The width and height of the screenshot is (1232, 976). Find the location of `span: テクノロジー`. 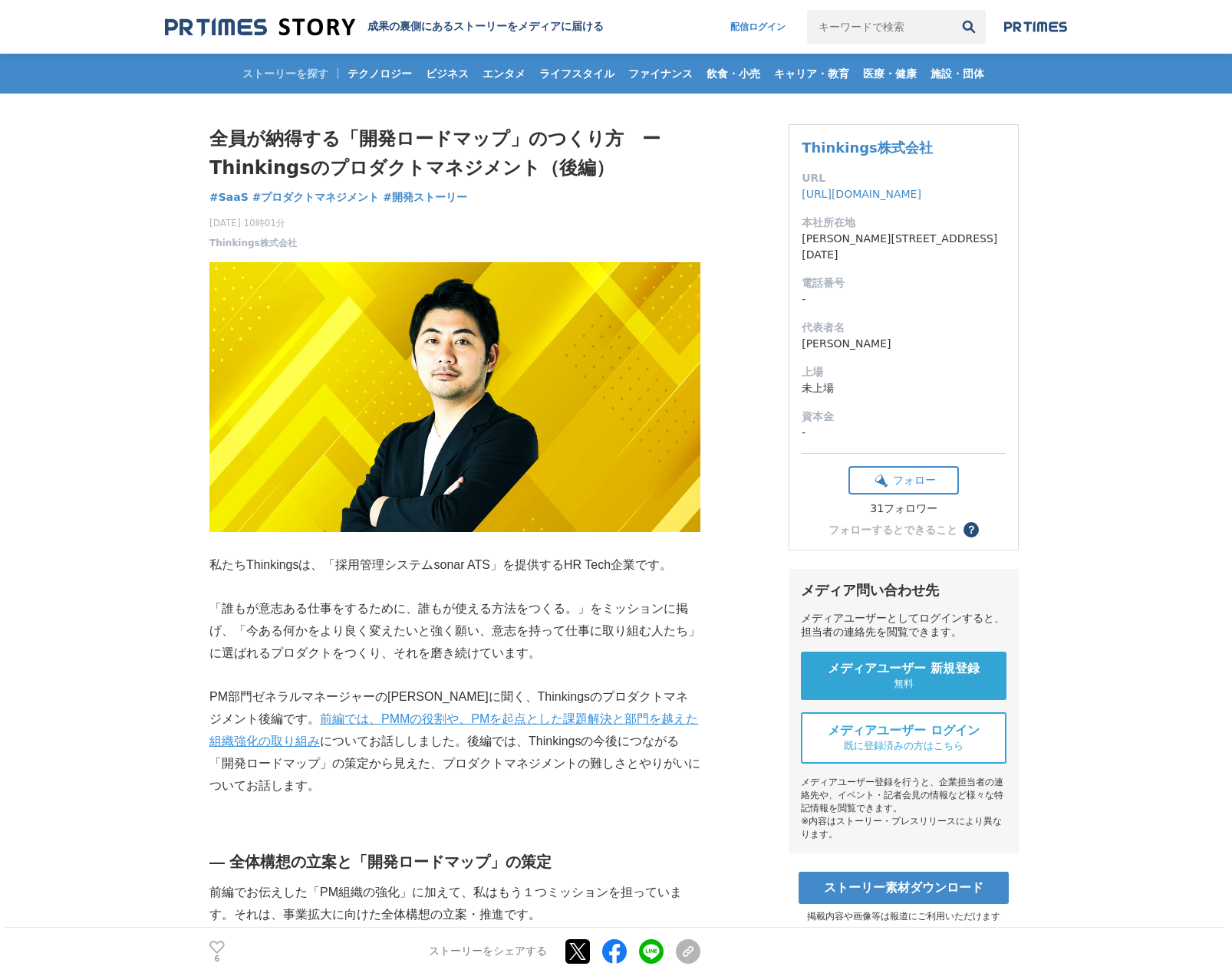

span: テクノロジー is located at coordinates (380, 74).